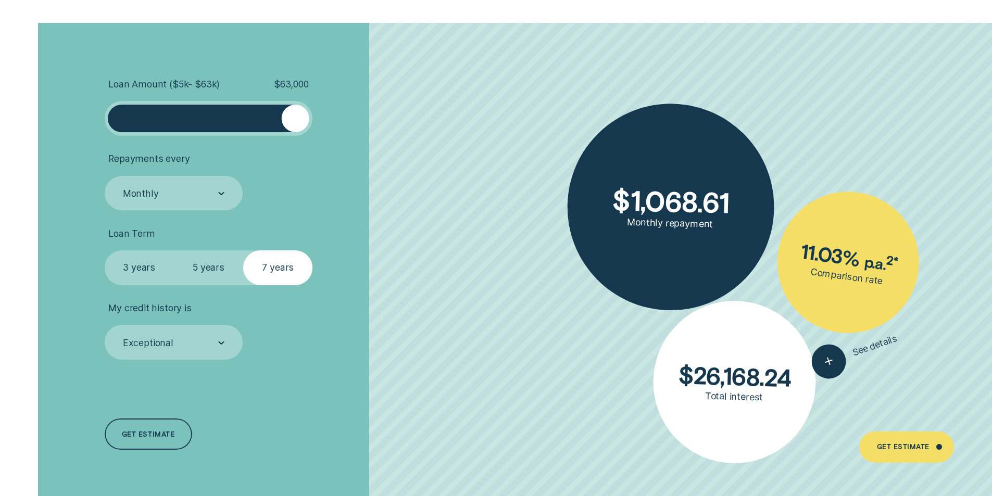 The height and width of the screenshot is (496, 992). I want to click on span: $ 63,000, so click(291, 84).